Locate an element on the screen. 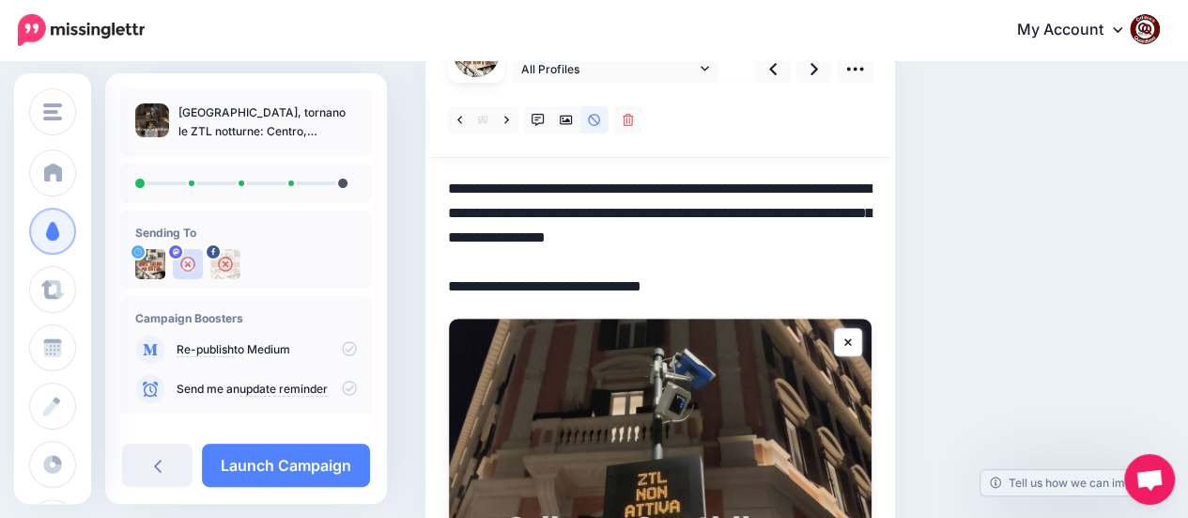  p: to Medium is located at coordinates (267, 349).